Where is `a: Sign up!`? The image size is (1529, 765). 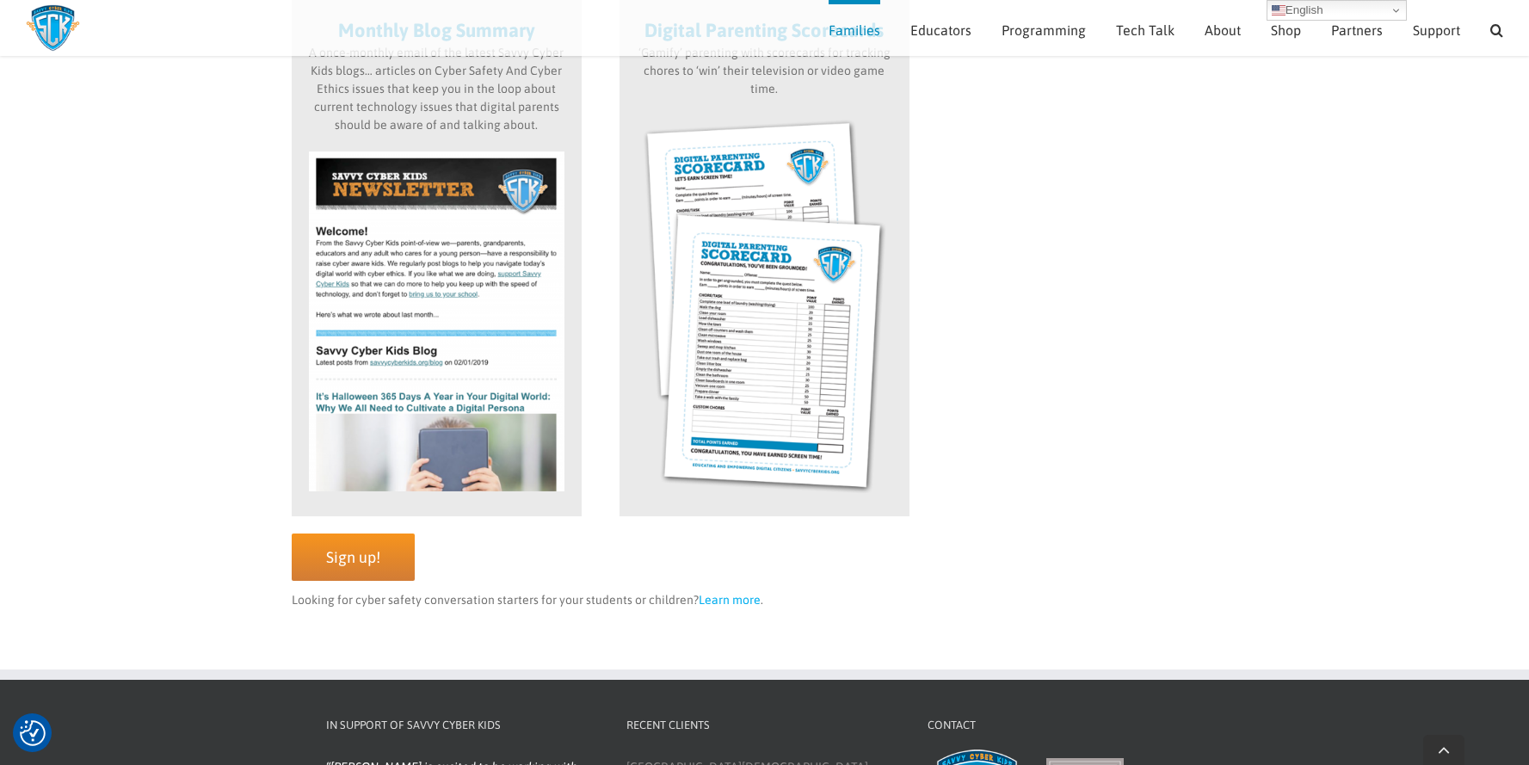
a: Sign up! is located at coordinates (353, 557).